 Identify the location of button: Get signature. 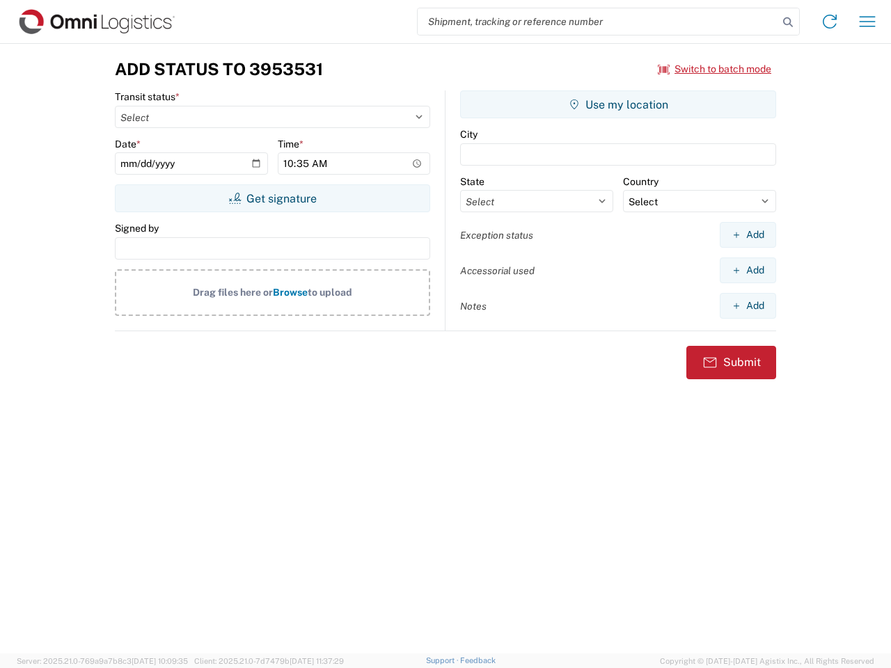
(272, 198).